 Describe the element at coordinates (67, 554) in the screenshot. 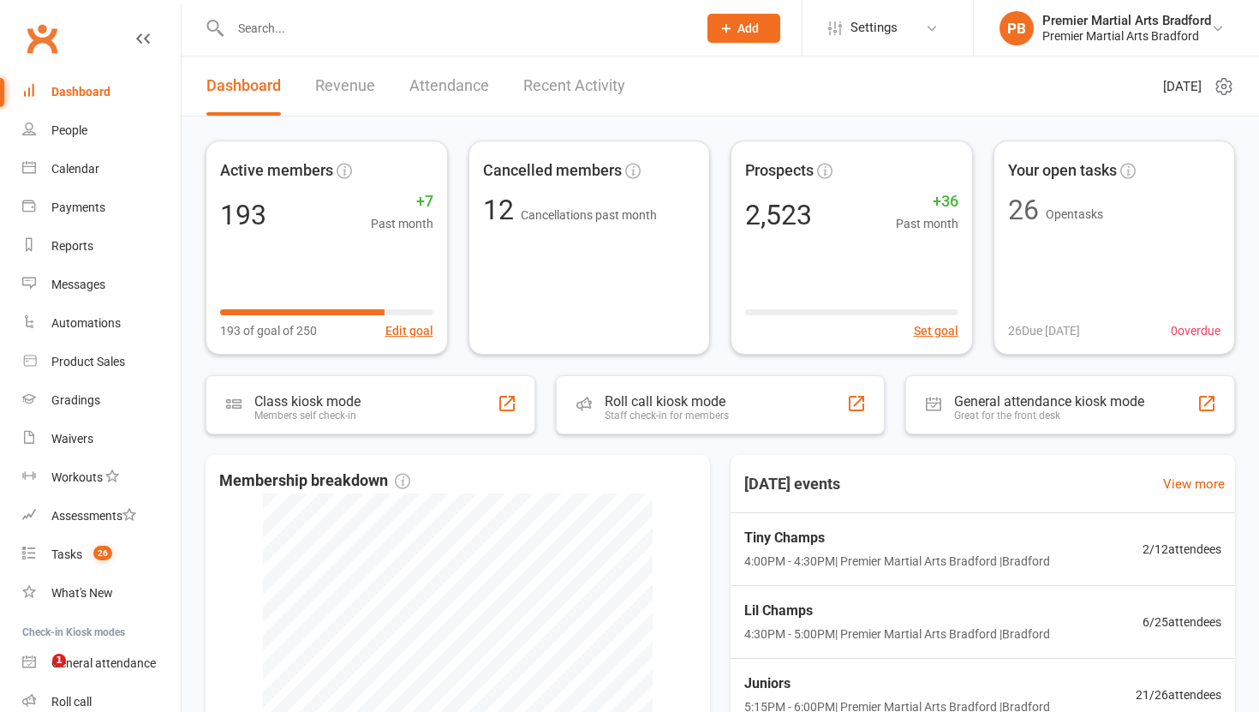

I see `div: Tasks` at that location.